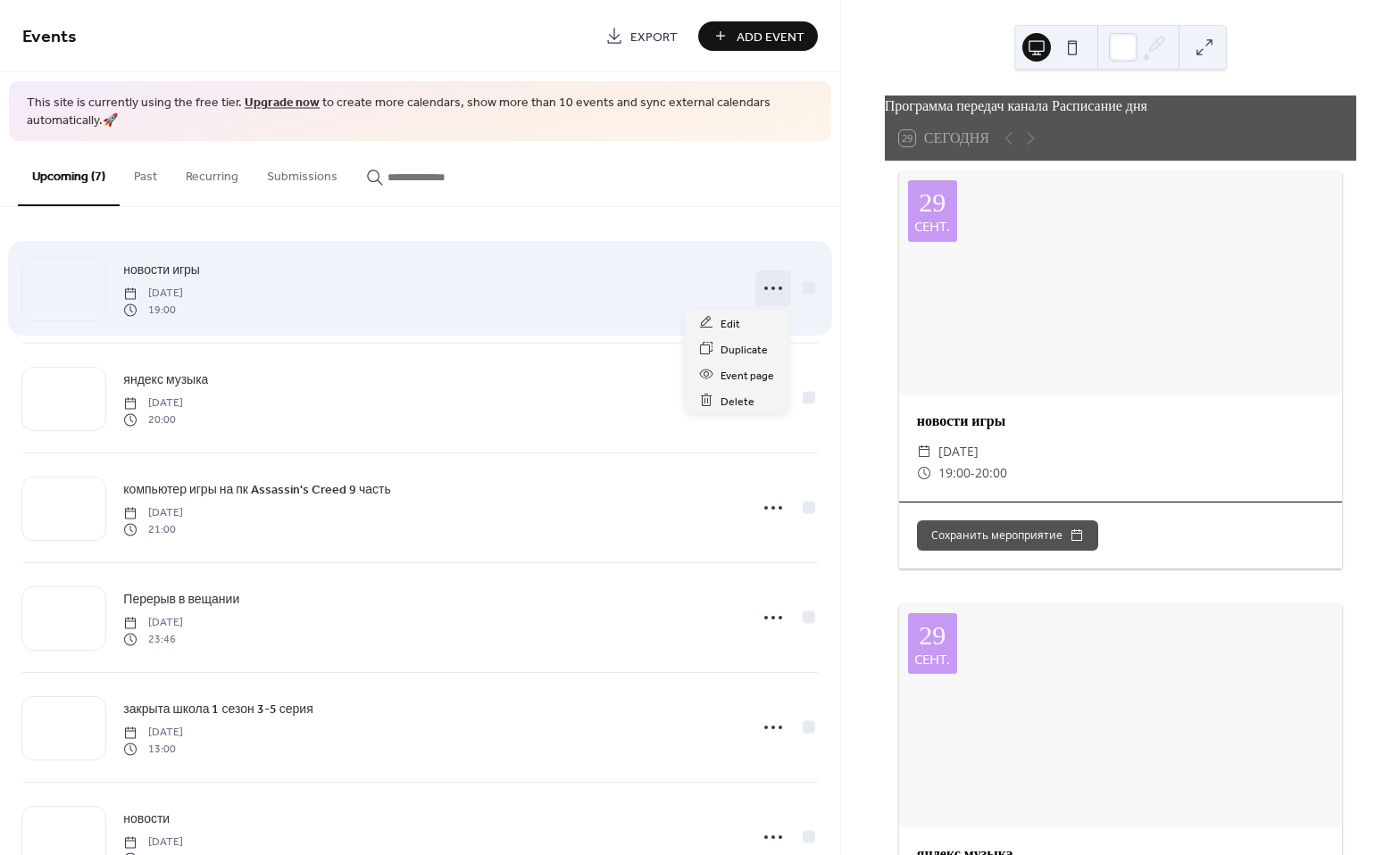 The image size is (1400, 855). I want to click on a: новости, so click(146, 818).